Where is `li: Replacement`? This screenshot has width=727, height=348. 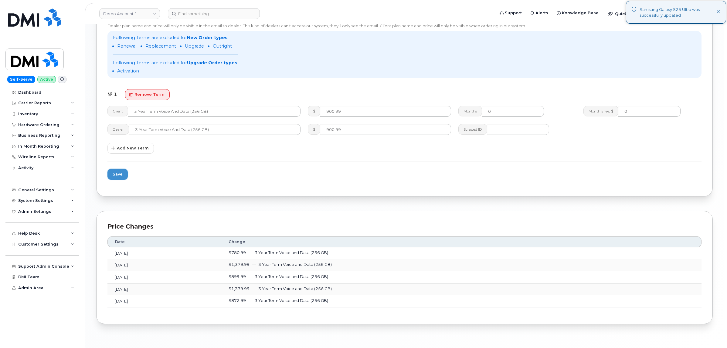 li: Replacement is located at coordinates (161, 46).